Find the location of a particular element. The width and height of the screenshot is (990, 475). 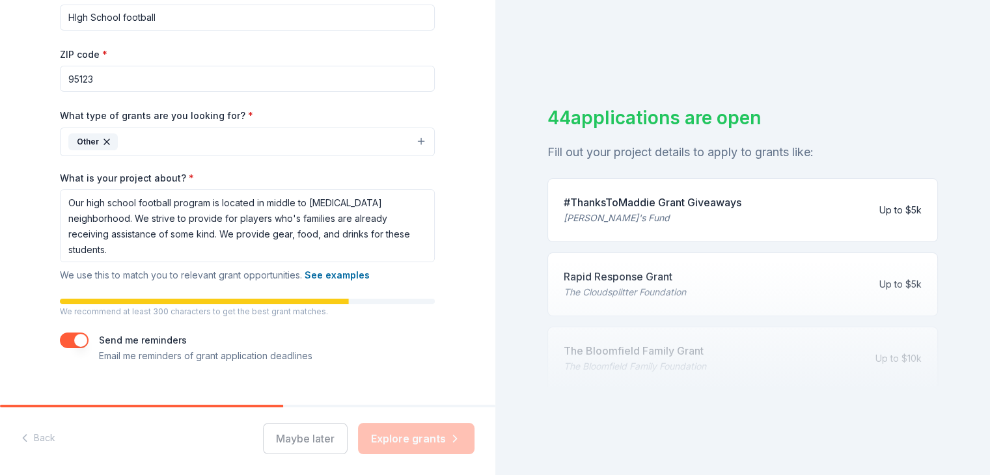

p: Email me reminders of grant application deadlines is located at coordinates (206, 356).